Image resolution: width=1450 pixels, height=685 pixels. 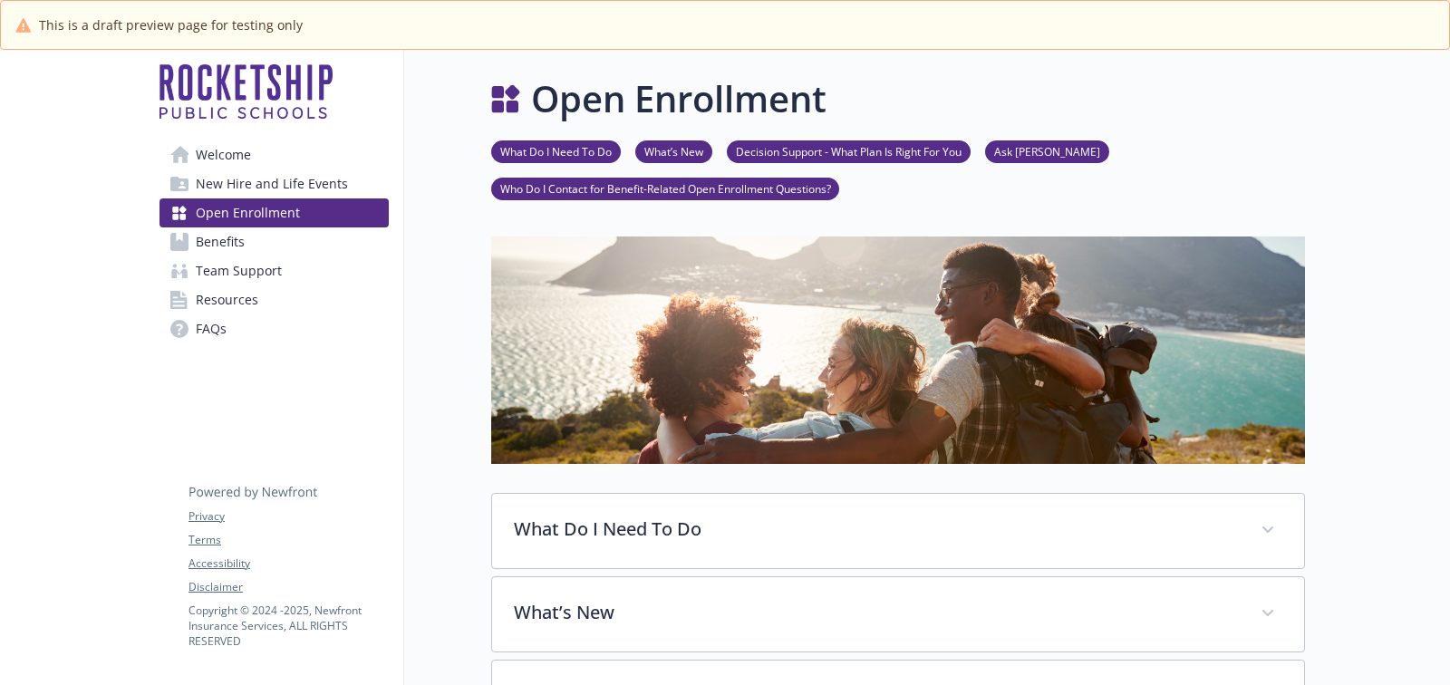 I want to click on a: Benefits, so click(x=274, y=242).